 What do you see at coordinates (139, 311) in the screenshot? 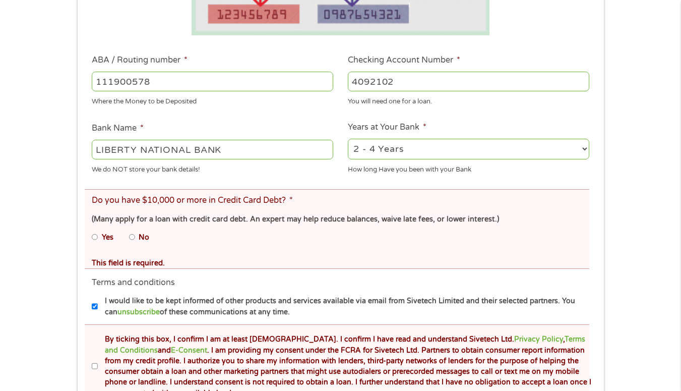
I see `a: unsubscribe` at bounding box center [139, 311].